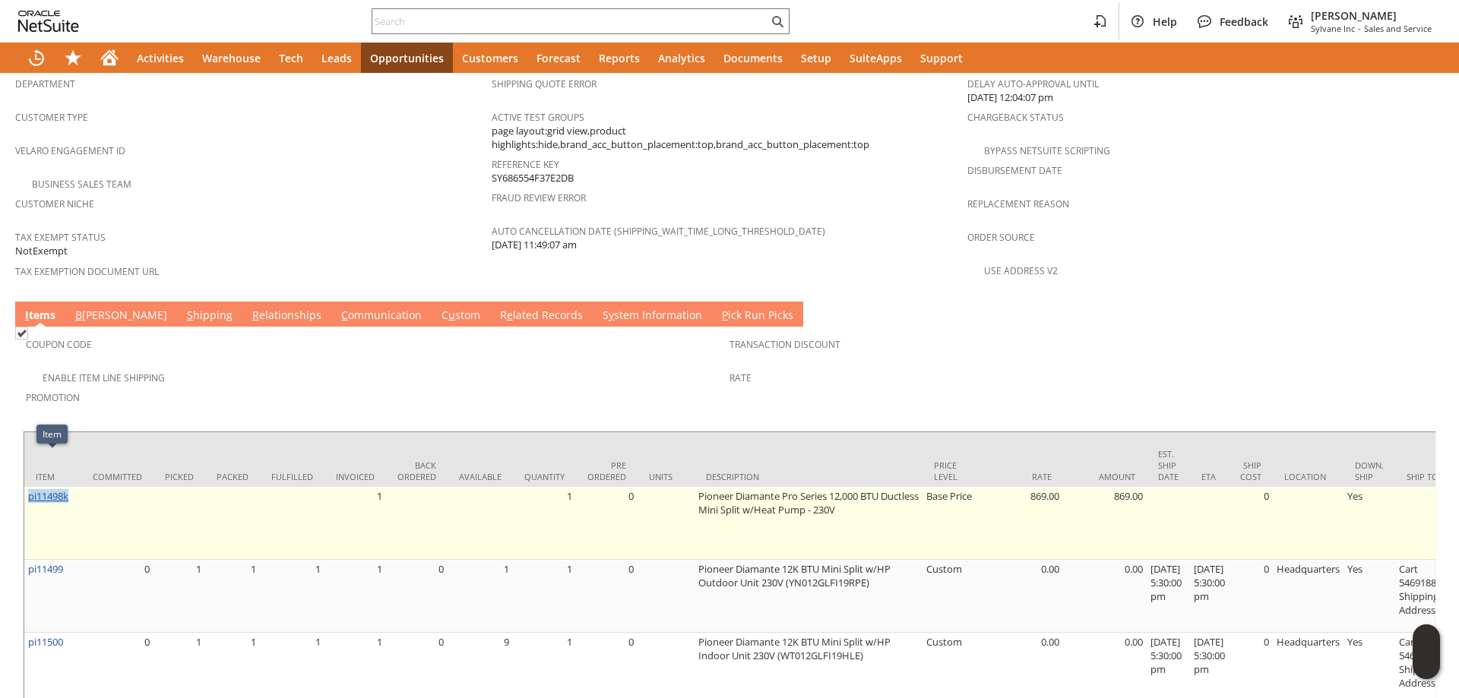 Image resolution: width=1459 pixels, height=698 pixels. Describe the element at coordinates (681, 58) in the screenshot. I see `span: Analytics` at that location.